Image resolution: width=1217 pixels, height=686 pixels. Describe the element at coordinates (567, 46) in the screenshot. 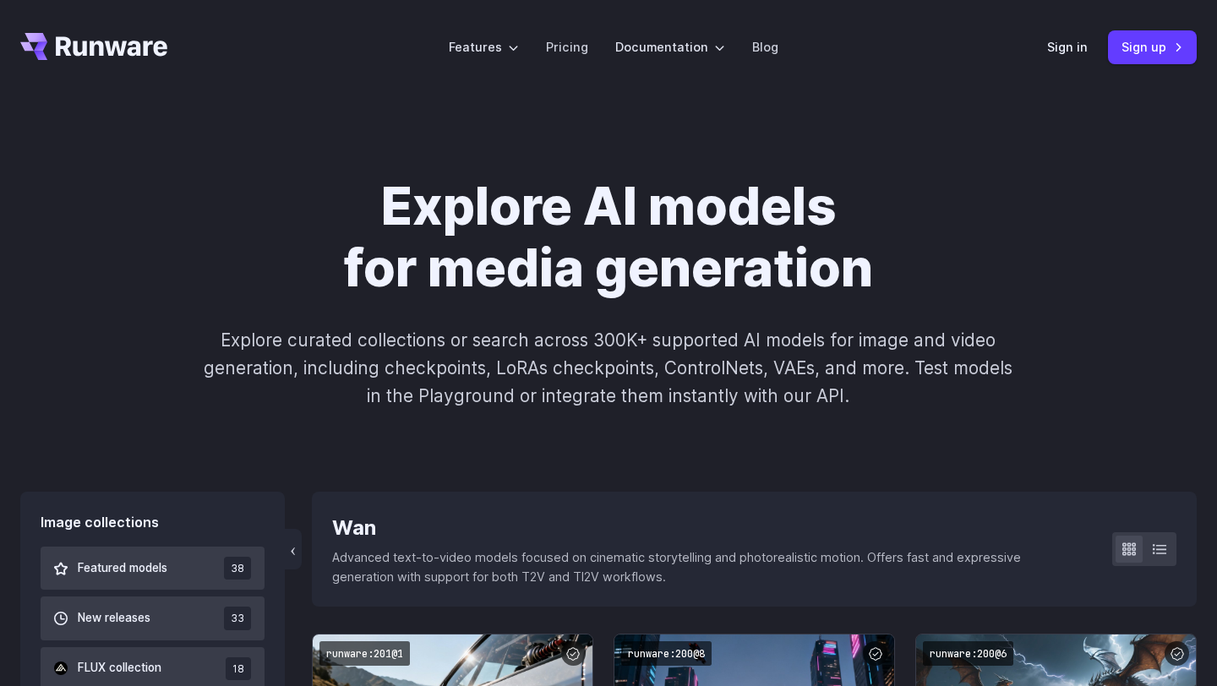

I see `a: Pricing` at that location.